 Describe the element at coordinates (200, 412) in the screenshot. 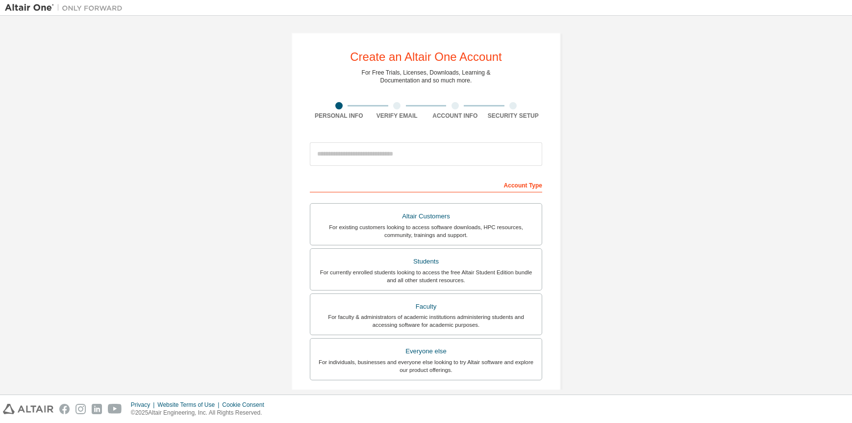

I see `p: © 2025 Altair Engineering, Inc. All Rights Reserved.` at that location.